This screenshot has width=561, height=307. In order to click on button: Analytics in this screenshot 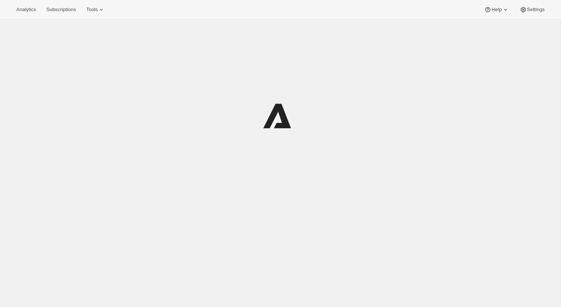, I will do `click(26, 10)`.